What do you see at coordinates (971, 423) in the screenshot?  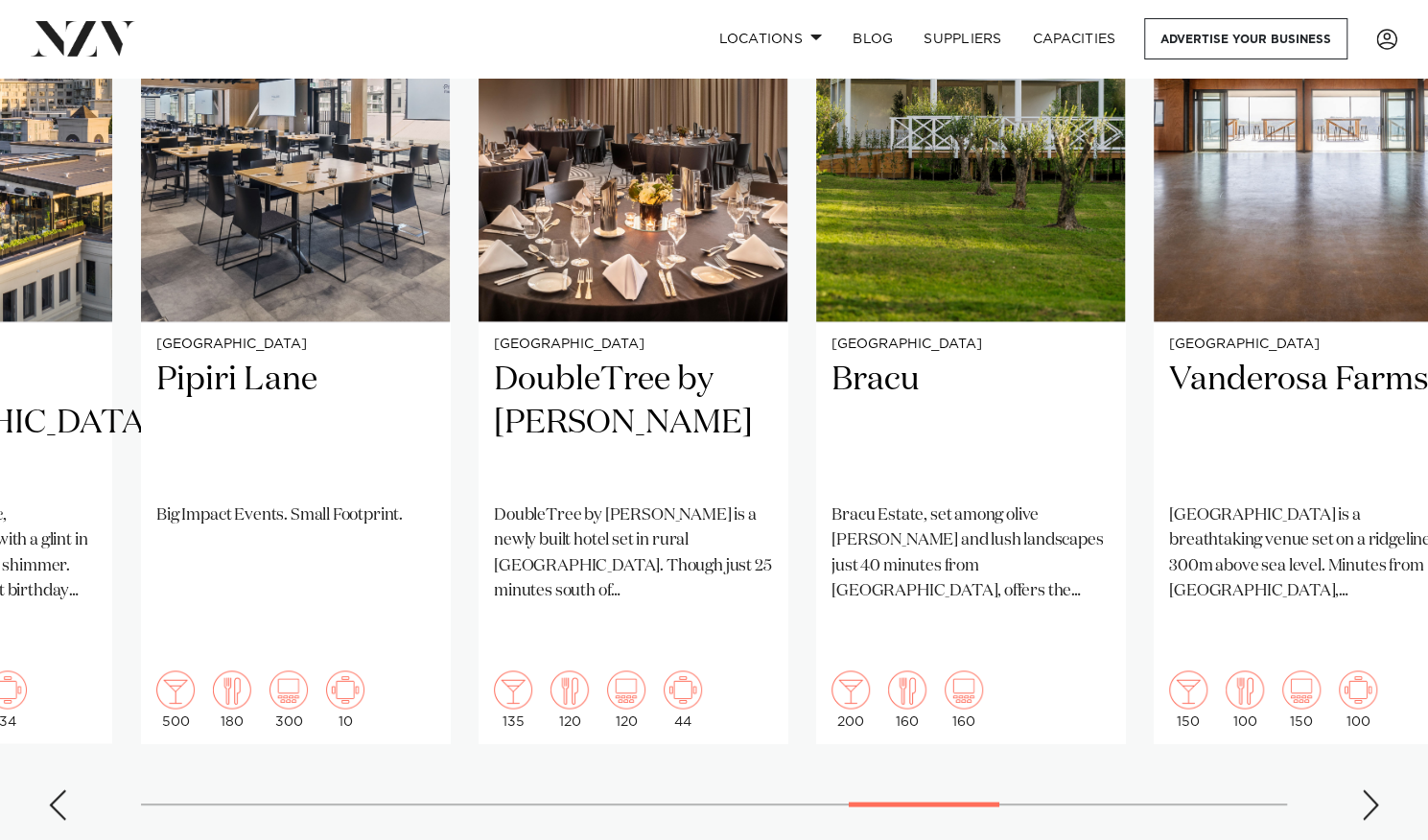 I see `h2: Bracu` at bounding box center [971, 423].